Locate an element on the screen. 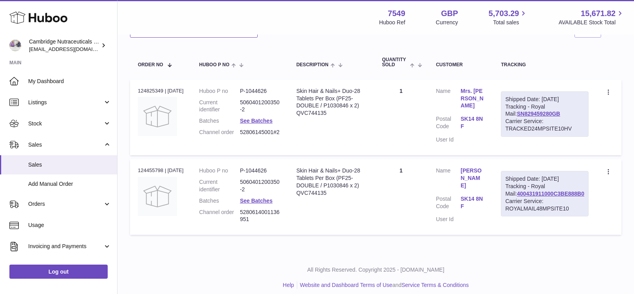 The height and width of the screenshot is (294, 634). a: 400431911000C3BE888B0 is located at coordinates (550, 193).